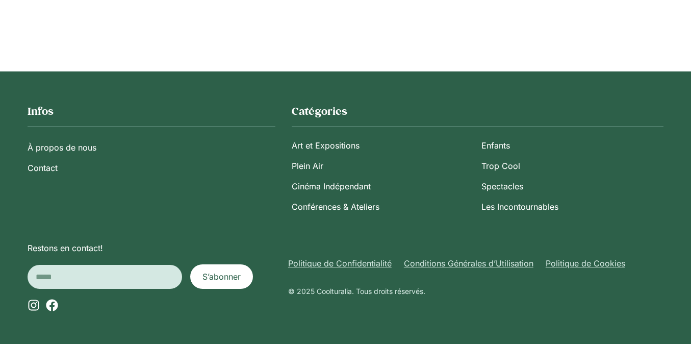  I want to click on a: Contact, so click(152, 168).